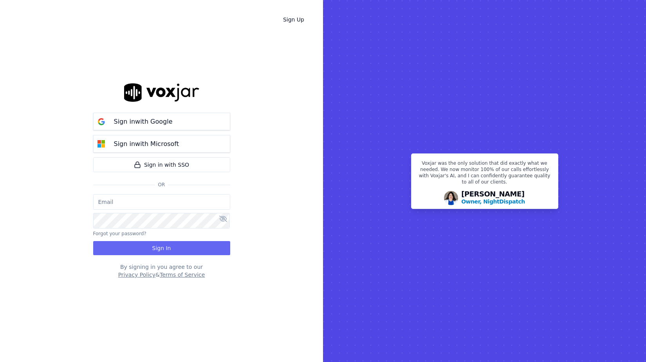 Image resolution: width=646 pixels, height=362 pixels. What do you see at coordinates (101, 144) in the screenshot?
I see `img: microsoft Sign in button` at bounding box center [101, 144].